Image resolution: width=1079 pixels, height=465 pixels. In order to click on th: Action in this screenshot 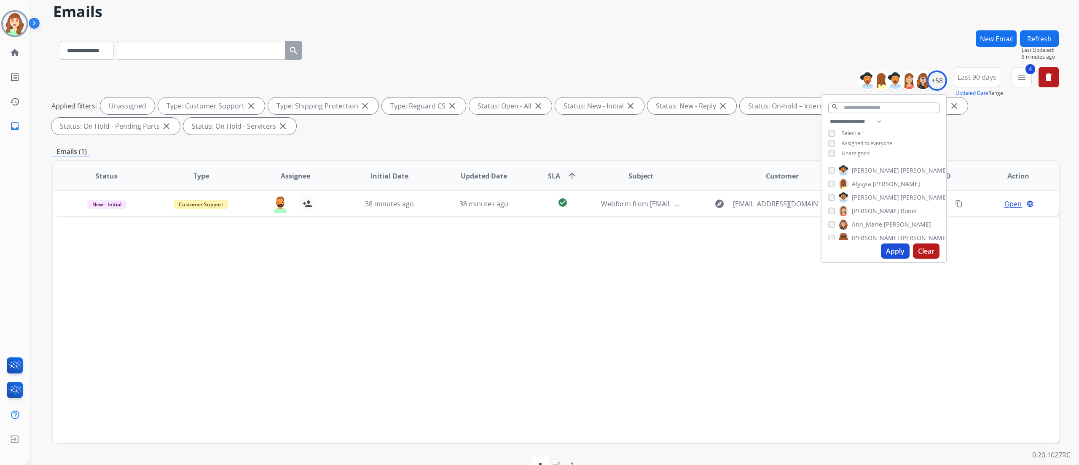, I will do `click(1012, 176)`.